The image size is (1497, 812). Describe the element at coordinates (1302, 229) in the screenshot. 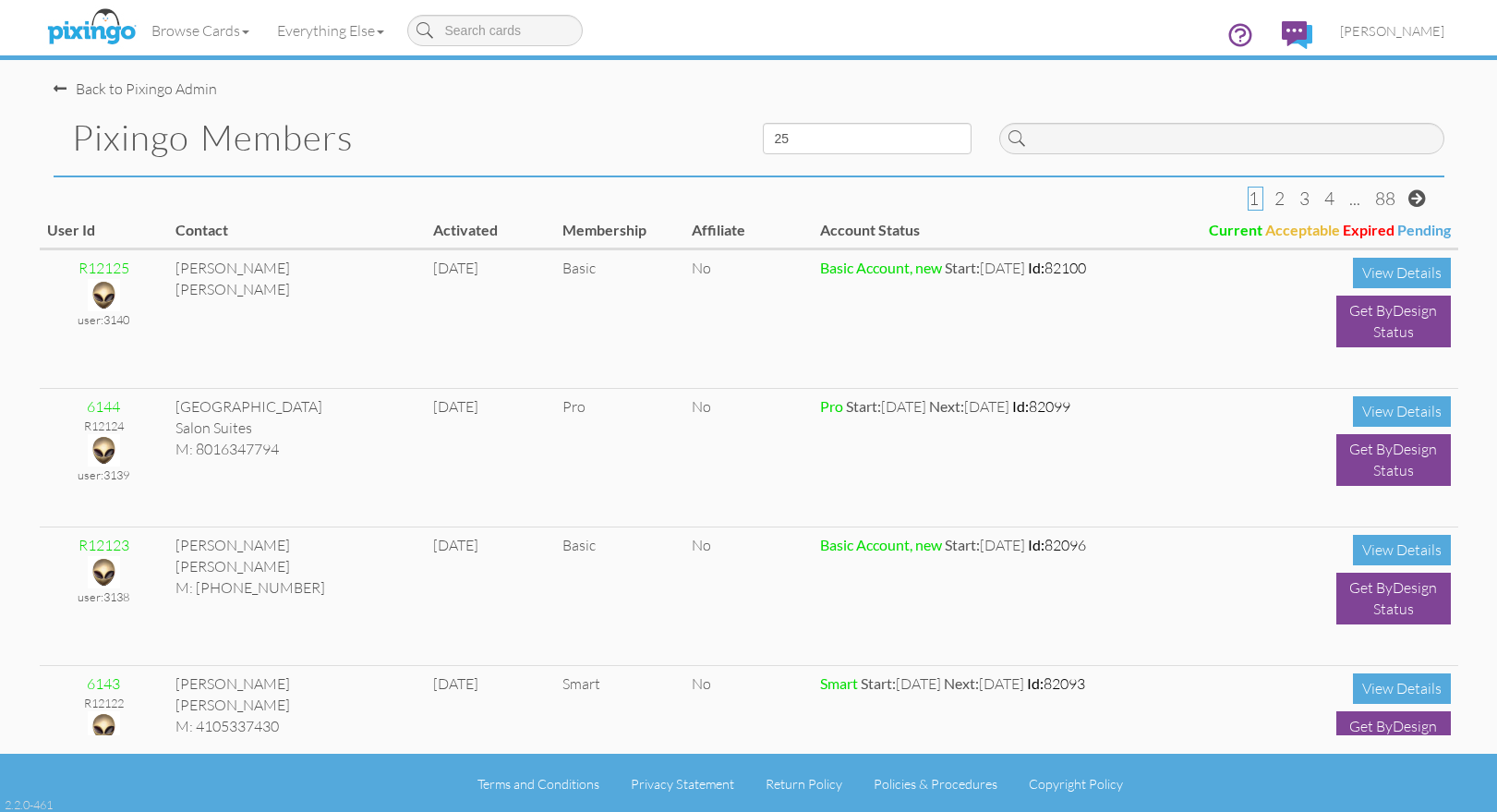

I see `span: Acceptable` at that location.